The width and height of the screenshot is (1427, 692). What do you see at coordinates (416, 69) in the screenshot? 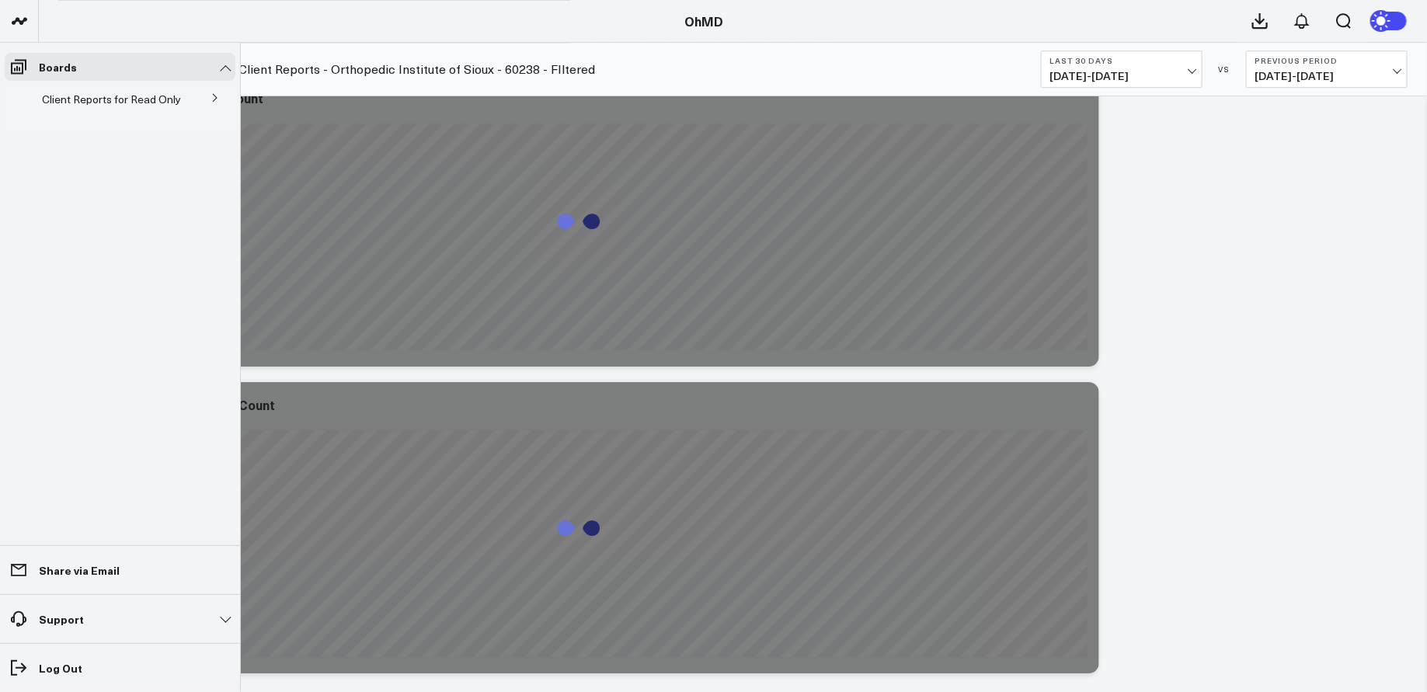
I see `a: Client Reports - Orthopedic Institute of Sioux - 60238 - FIltered` at bounding box center [416, 69].